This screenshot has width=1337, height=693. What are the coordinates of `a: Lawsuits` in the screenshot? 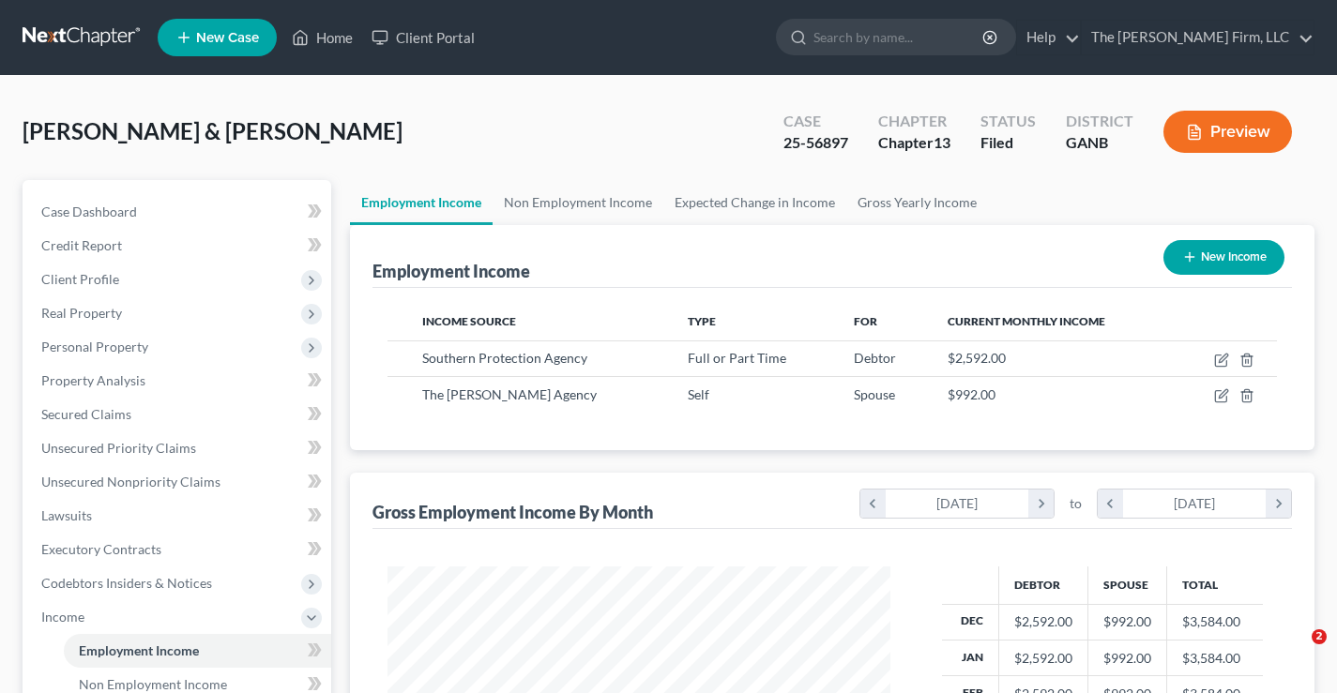 It's located at (178, 516).